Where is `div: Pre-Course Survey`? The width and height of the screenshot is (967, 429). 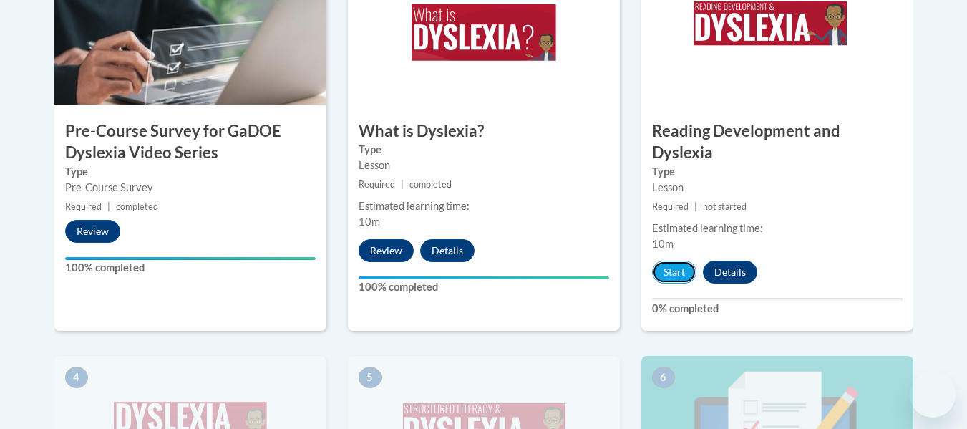
div: Pre-Course Survey is located at coordinates (190, 188).